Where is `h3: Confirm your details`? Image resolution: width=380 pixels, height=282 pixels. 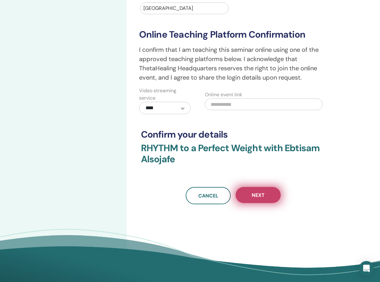 h3: Confirm your details is located at coordinates (233, 134).